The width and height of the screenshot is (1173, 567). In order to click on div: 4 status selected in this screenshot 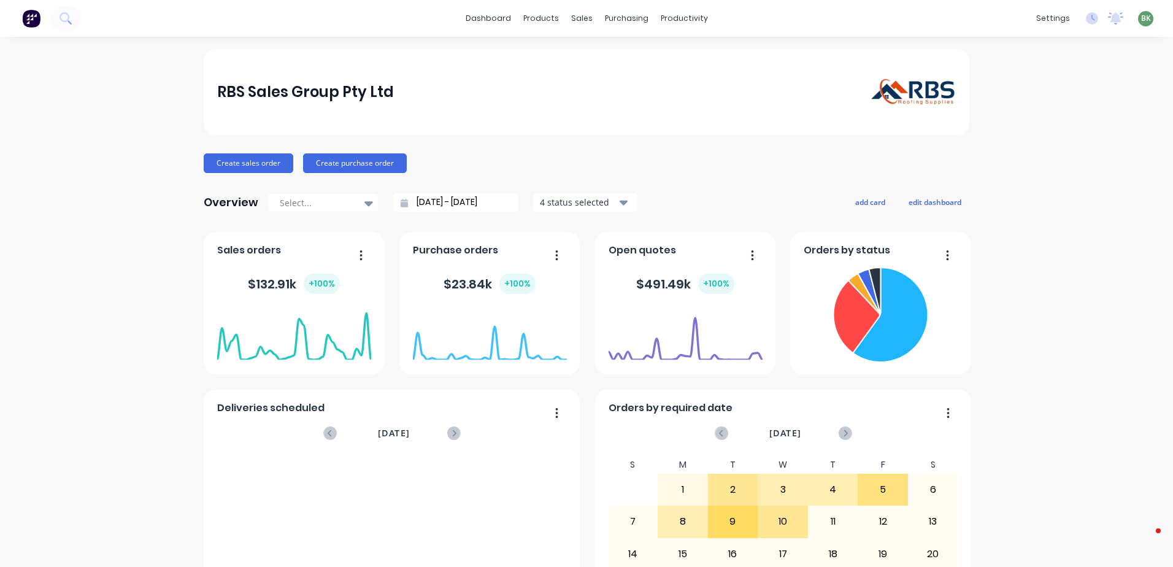, I will do `click(578, 202)`.